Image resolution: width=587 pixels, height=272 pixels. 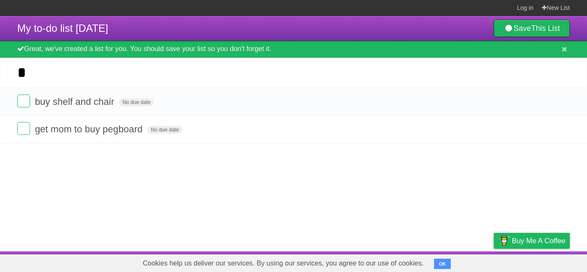 I want to click on a: Terms, so click(x=463, y=262).